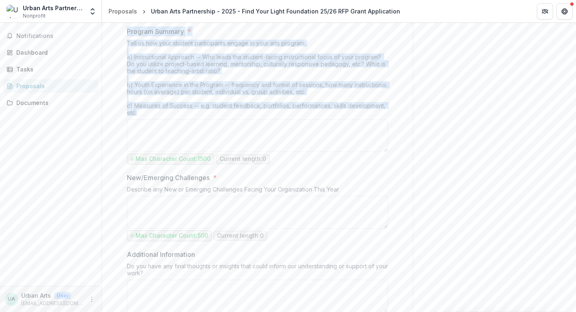  What do you see at coordinates (54, 102) in the screenshot?
I see `div: Documents` at bounding box center [54, 102].